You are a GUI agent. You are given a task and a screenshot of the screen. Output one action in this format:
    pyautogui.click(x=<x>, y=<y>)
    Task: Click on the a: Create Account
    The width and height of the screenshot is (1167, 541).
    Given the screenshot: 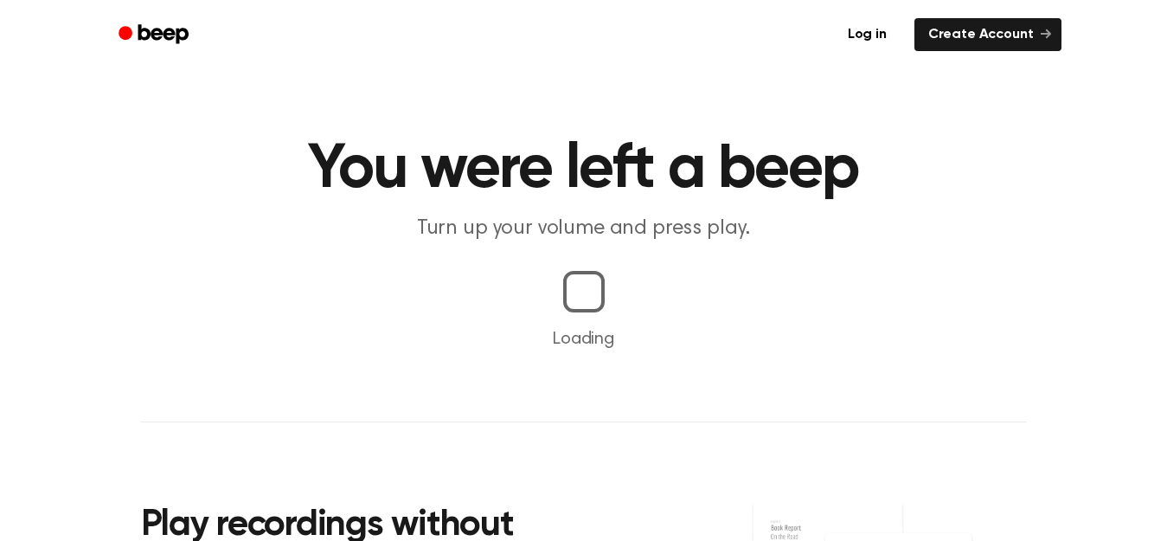 What is the action you would take?
    pyautogui.click(x=988, y=35)
    